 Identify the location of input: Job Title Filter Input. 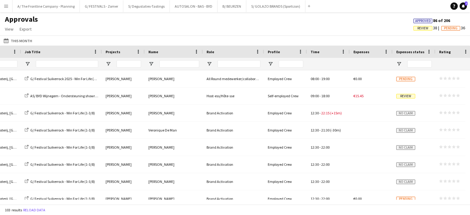
(67, 64).